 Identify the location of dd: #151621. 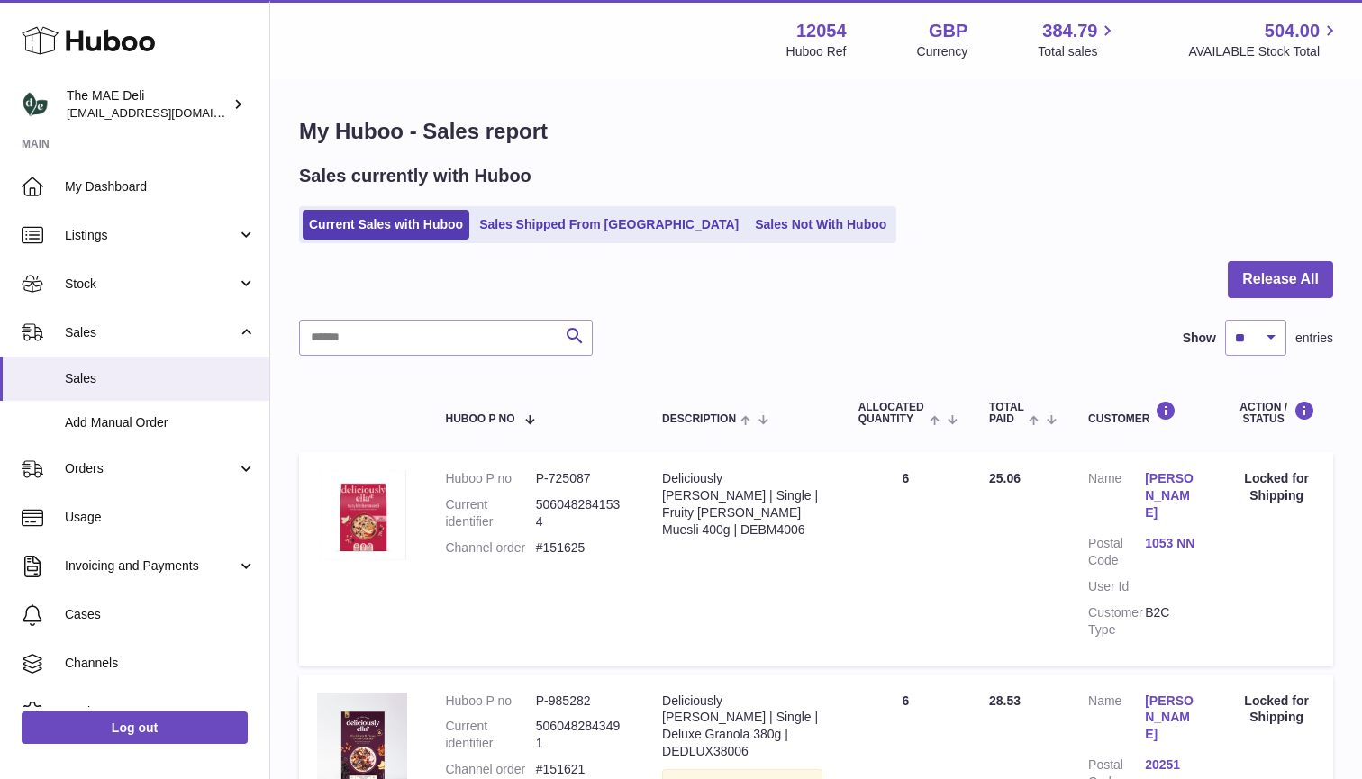
(581, 769).